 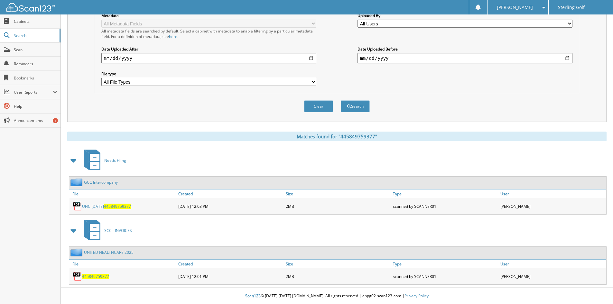 I want to click on span: Search, so click(x=35, y=35).